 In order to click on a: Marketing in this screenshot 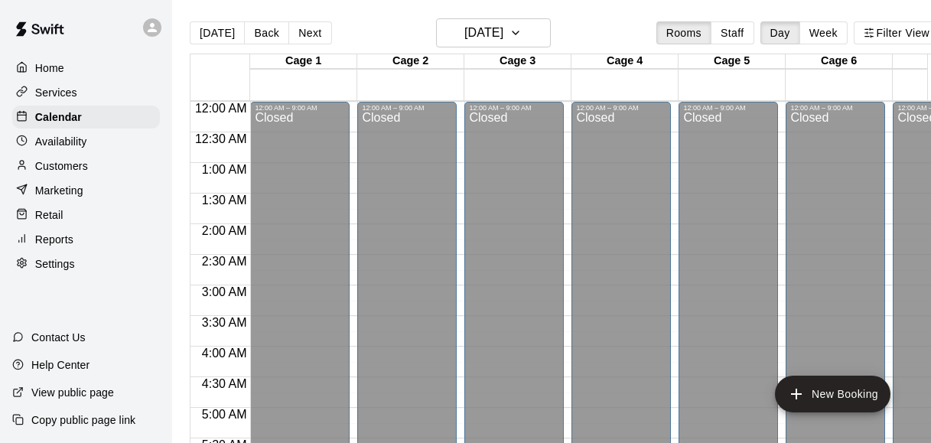, I will do `click(86, 191)`.